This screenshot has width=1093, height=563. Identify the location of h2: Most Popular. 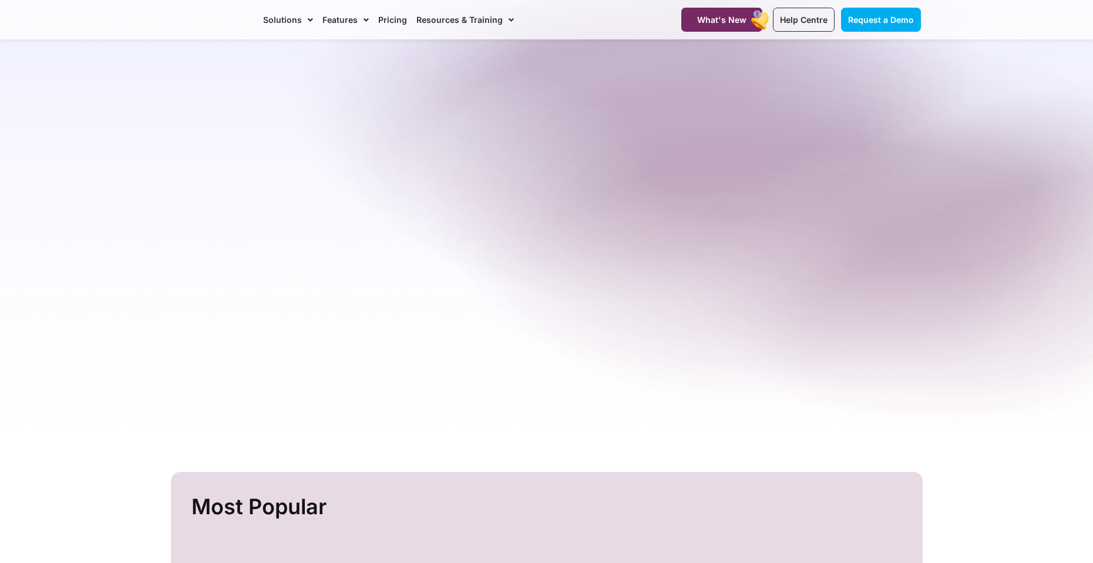
(548, 506).